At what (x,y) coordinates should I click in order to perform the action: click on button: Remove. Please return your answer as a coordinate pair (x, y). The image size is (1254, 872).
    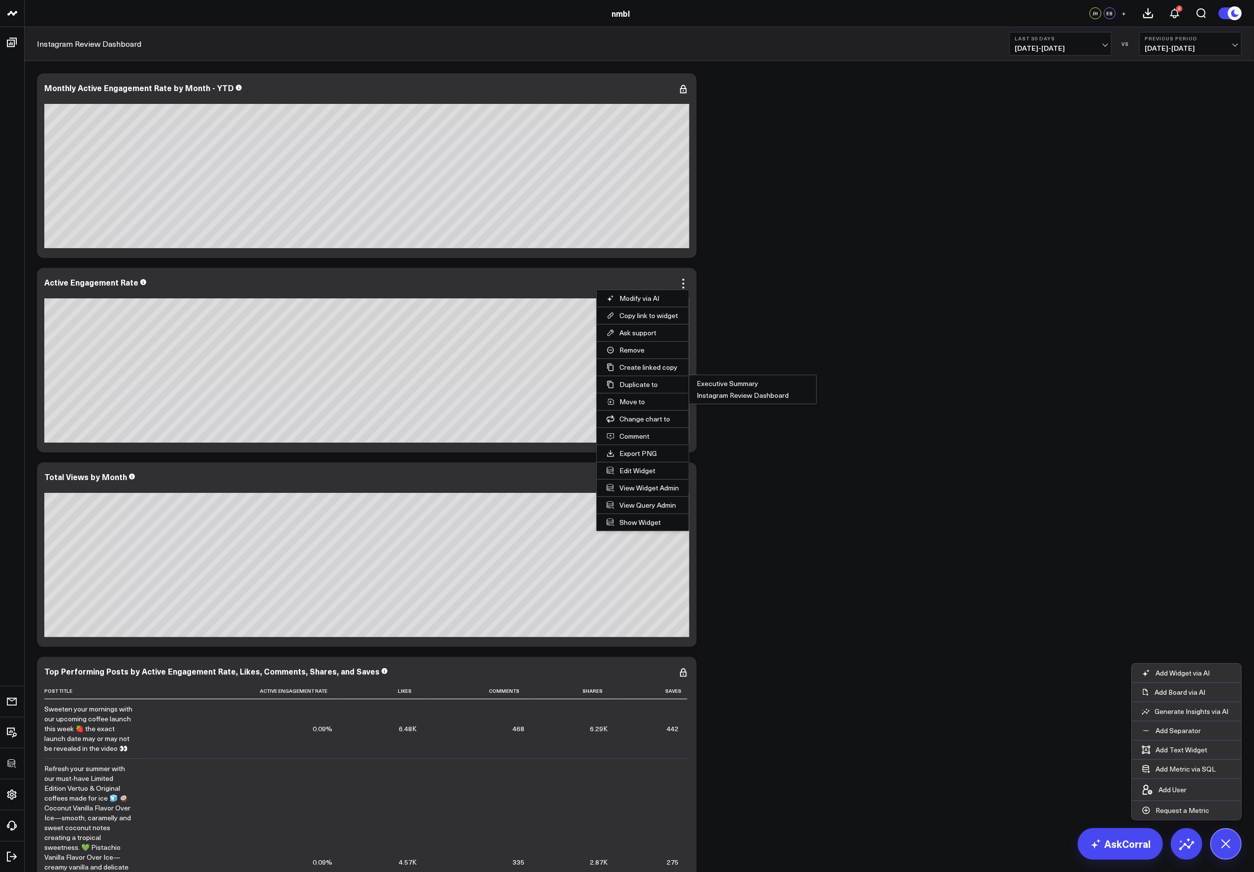
    Looking at the image, I should click on (643, 350).